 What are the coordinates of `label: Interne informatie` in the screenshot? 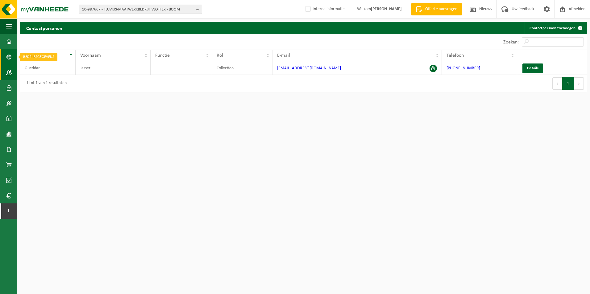 It's located at (324, 9).